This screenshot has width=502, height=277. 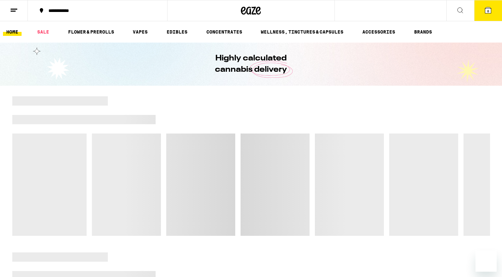 I want to click on a: VAPES, so click(x=140, y=32).